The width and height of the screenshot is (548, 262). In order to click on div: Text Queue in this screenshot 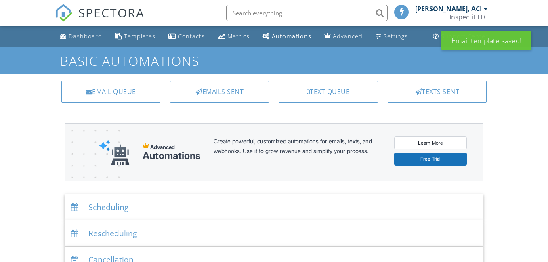, I will do `click(328, 92)`.